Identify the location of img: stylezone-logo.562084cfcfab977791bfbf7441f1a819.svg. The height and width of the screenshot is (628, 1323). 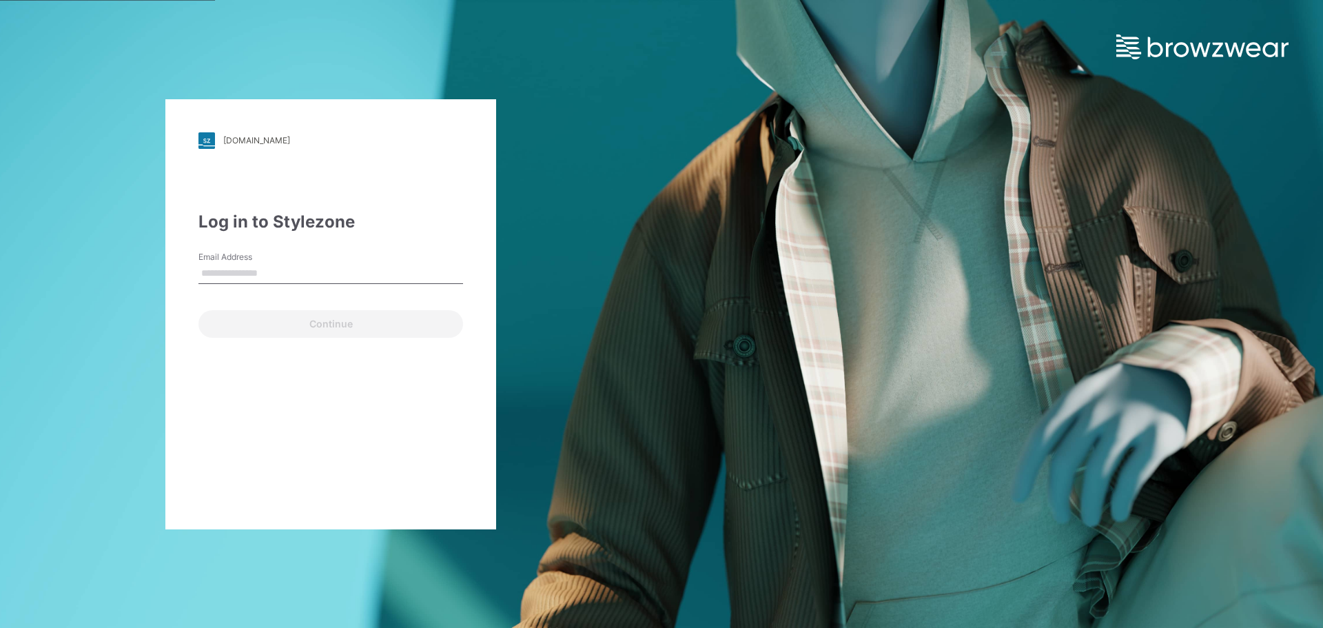
(207, 141).